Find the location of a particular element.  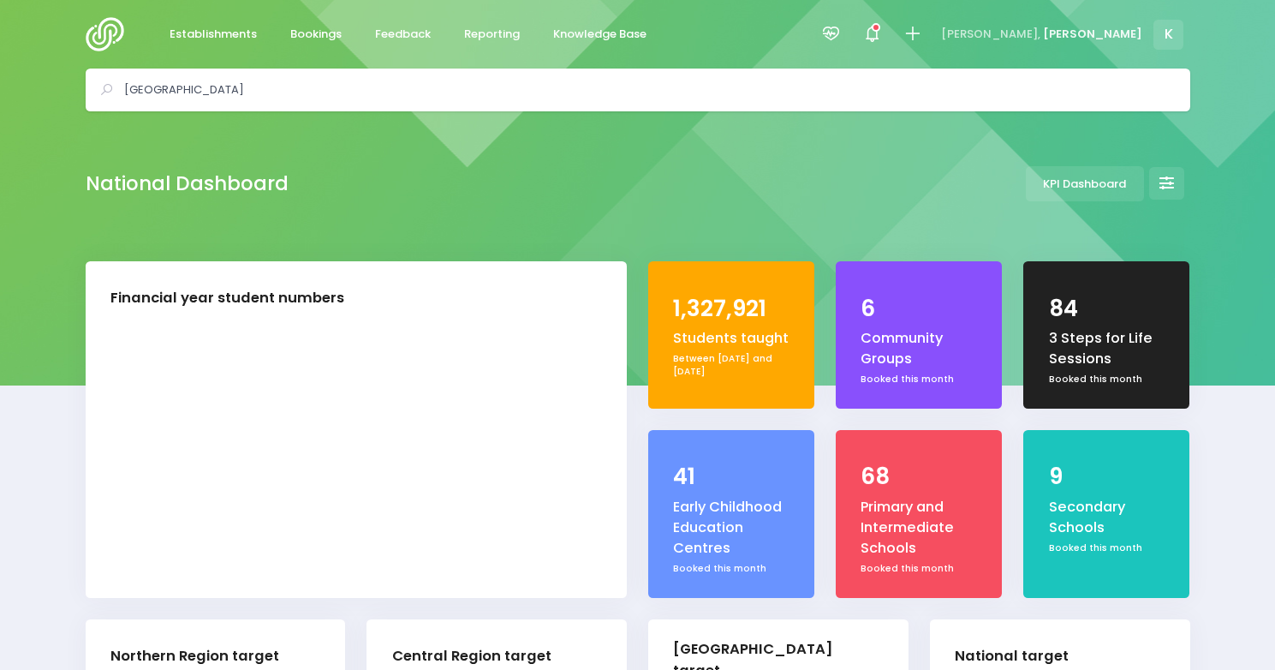

div: Northern Region target is located at coordinates (194, 656).